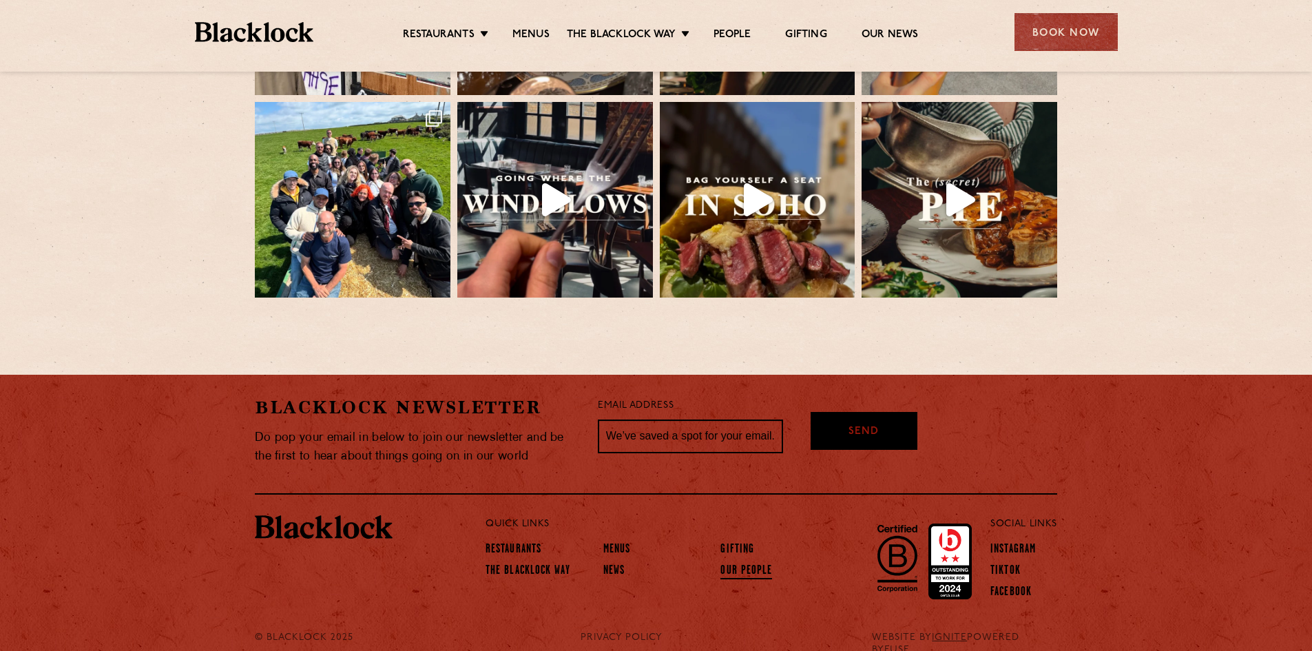 Image resolution: width=1312 pixels, height=651 pixels. I want to click on a: IGNITE, so click(949, 637).